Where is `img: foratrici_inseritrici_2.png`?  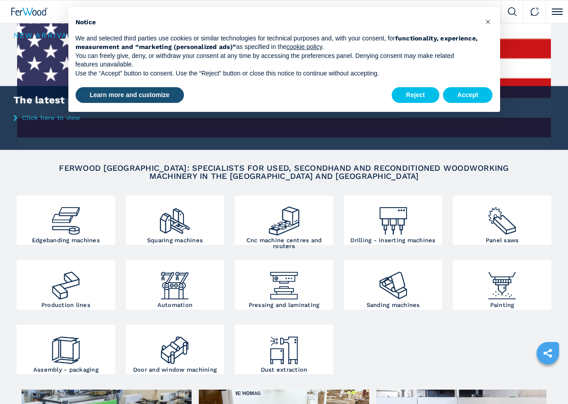
img: foratrici_inseritrici_2.png is located at coordinates (393, 218).